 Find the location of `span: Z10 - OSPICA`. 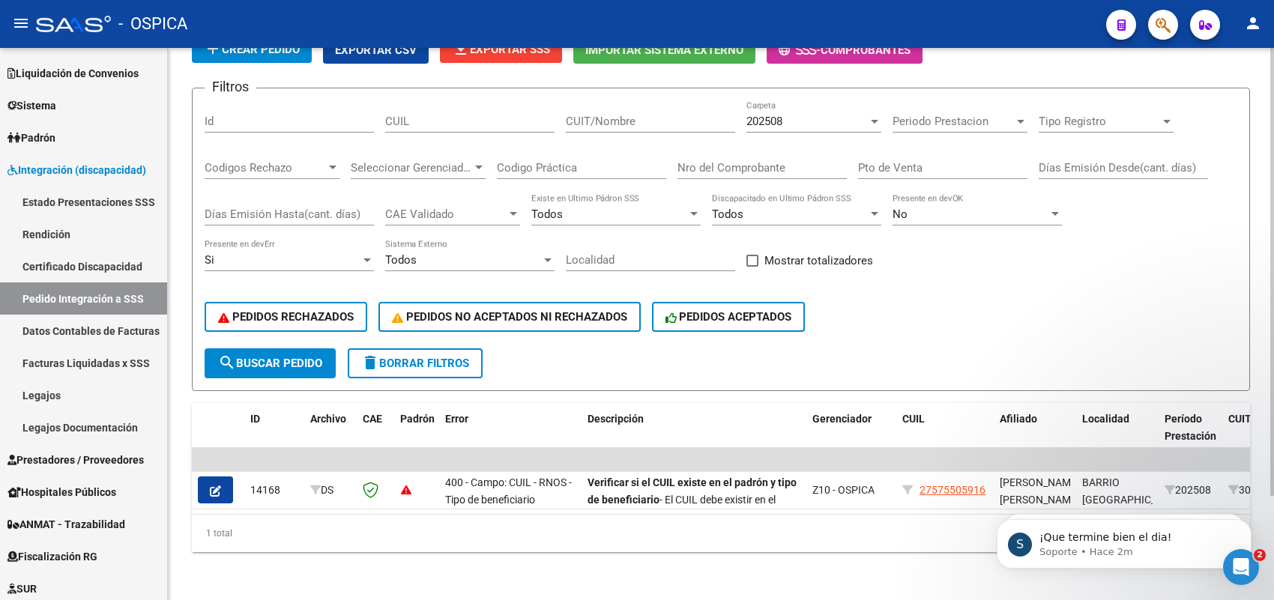

span: Z10 - OSPICA is located at coordinates (843, 490).